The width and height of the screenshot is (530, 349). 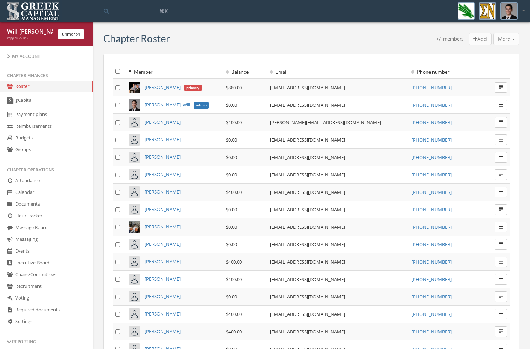 What do you see at coordinates (30, 38) in the screenshot?
I see `div: copy quick link` at bounding box center [30, 38].